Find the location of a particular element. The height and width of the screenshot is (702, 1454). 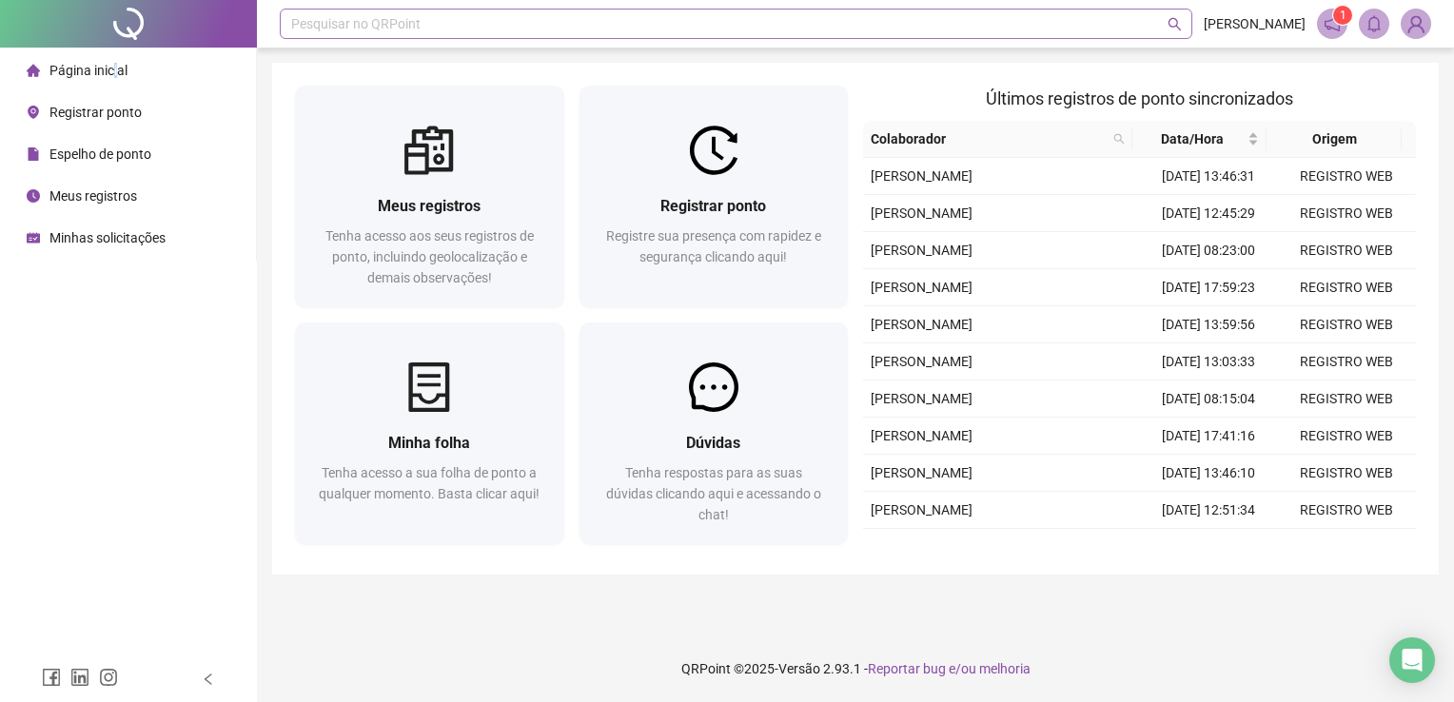

span: Colaborador is located at coordinates (988, 139).